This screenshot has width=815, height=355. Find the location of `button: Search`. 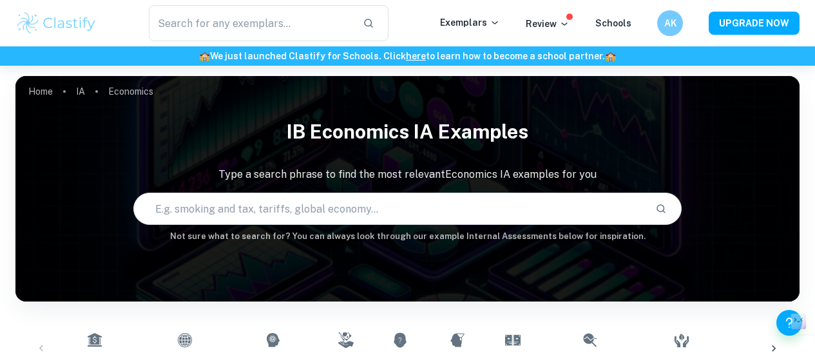

button: Search is located at coordinates (661, 209).